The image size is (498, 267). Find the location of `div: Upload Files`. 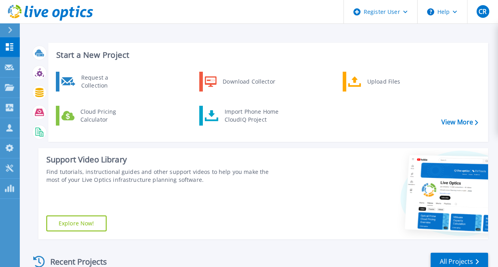

div: Upload Files is located at coordinates (392, 82).